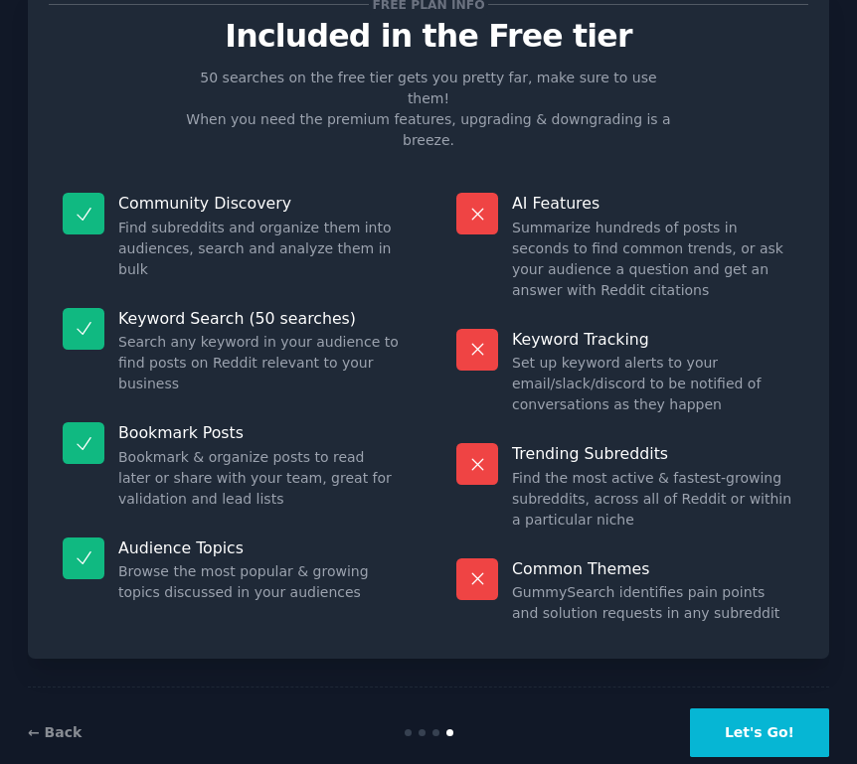 This screenshot has width=857, height=764. I want to click on p: Audience Topics, so click(259, 548).